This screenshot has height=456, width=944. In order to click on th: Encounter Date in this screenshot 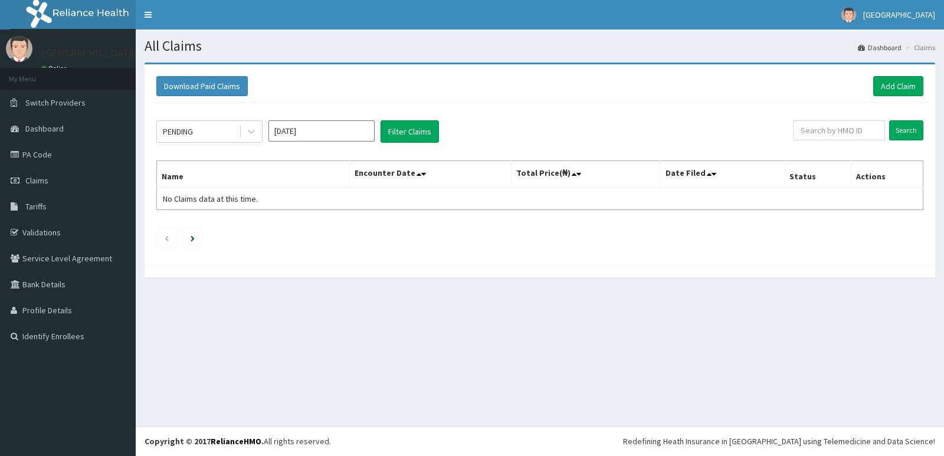, I will do `click(430, 175)`.